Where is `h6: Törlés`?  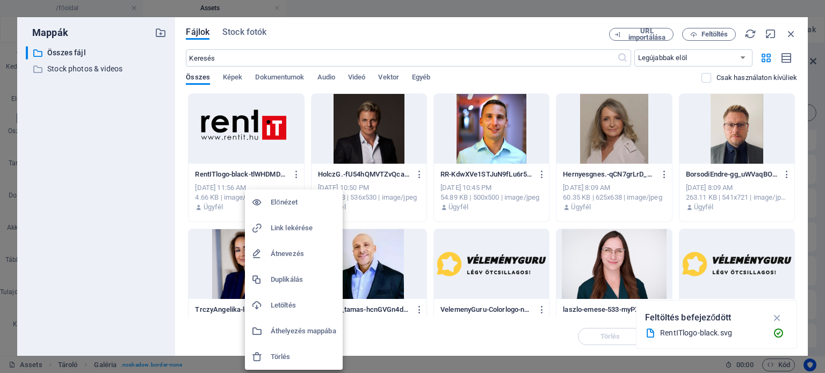 h6: Törlés is located at coordinates (303, 357).